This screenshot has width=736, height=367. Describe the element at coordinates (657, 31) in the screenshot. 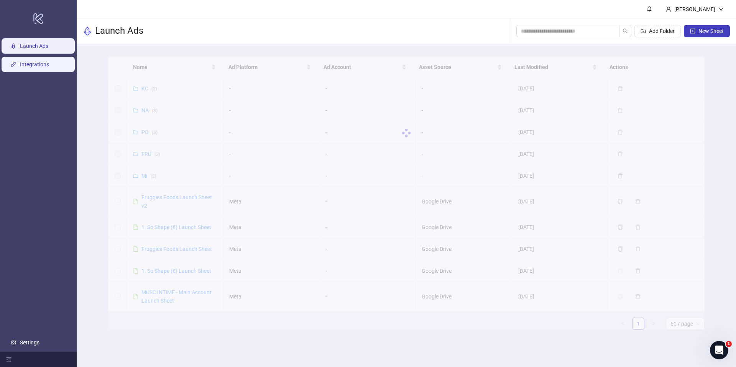

I see `button: Add Folder` at that location.